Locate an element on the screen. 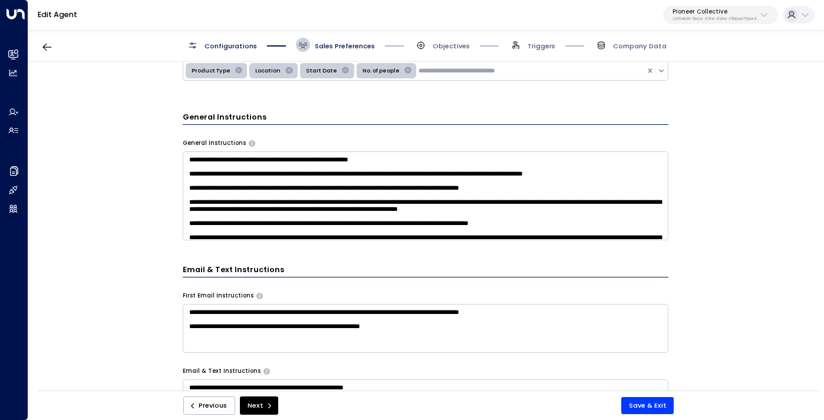 This screenshot has height=420, width=824. button: Next is located at coordinates (259, 405).